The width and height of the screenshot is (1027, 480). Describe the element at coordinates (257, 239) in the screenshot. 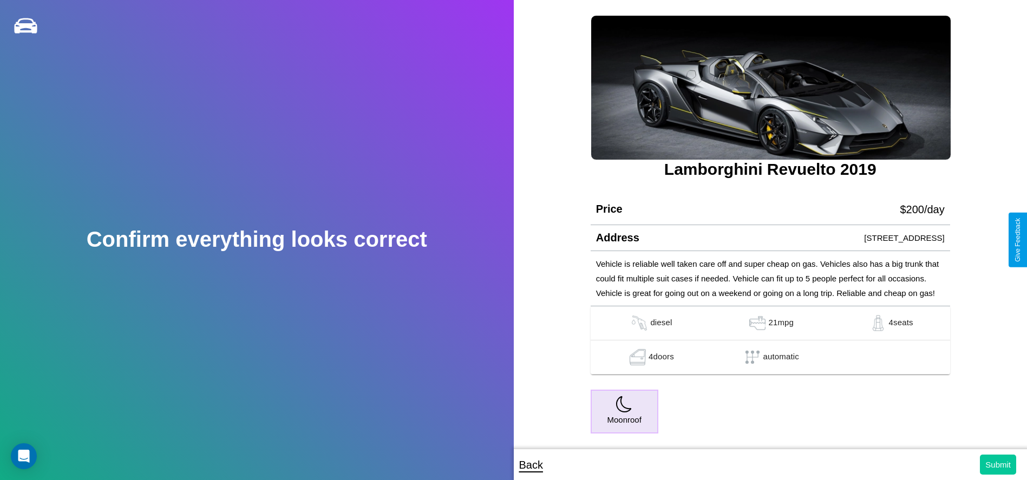

I see `h2: Confirm everything looks correct` at that location.